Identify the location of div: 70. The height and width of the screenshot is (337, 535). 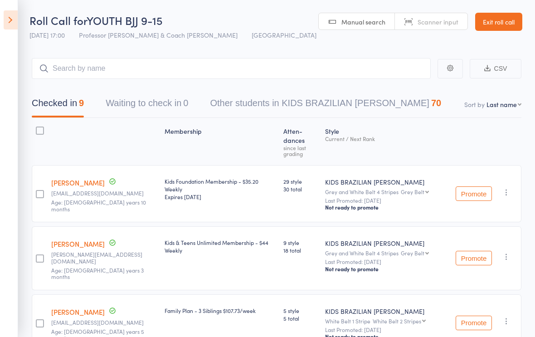
(436, 103).